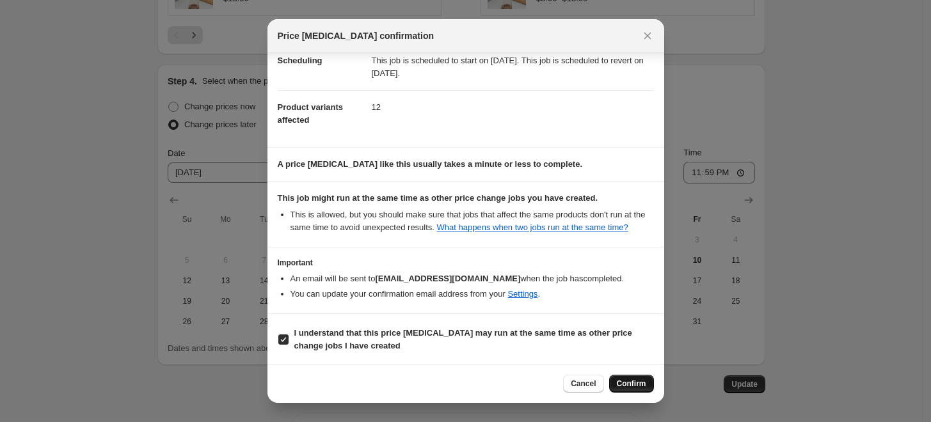  What do you see at coordinates (472, 221) in the screenshot?
I see `li: This is allowed, but you should make sure that jobs that affect the same products don ' t run at ...` at bounding box center [472, 221].